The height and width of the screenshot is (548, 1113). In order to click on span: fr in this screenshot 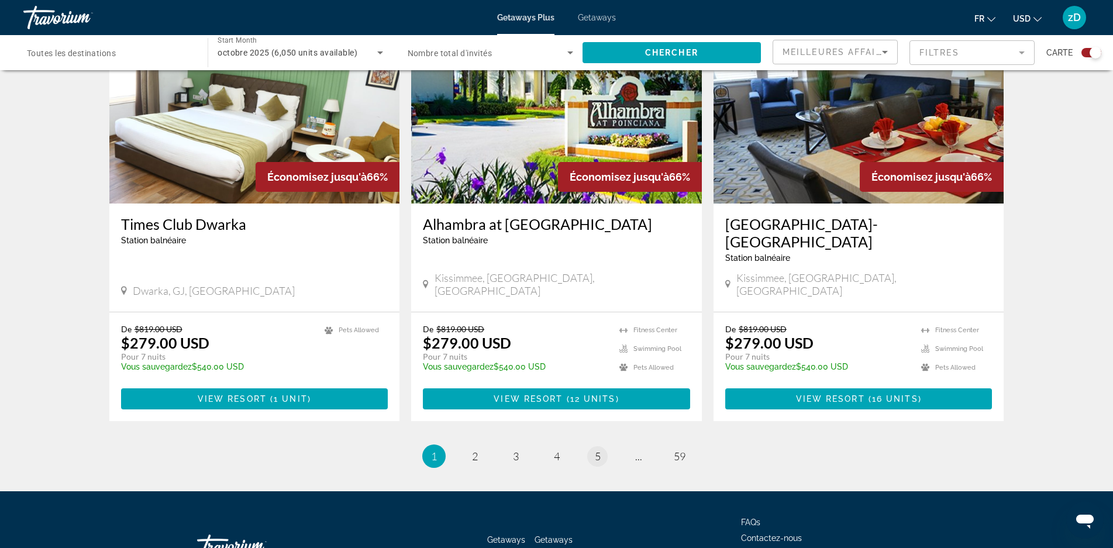, I will do `click(979, 19)`.